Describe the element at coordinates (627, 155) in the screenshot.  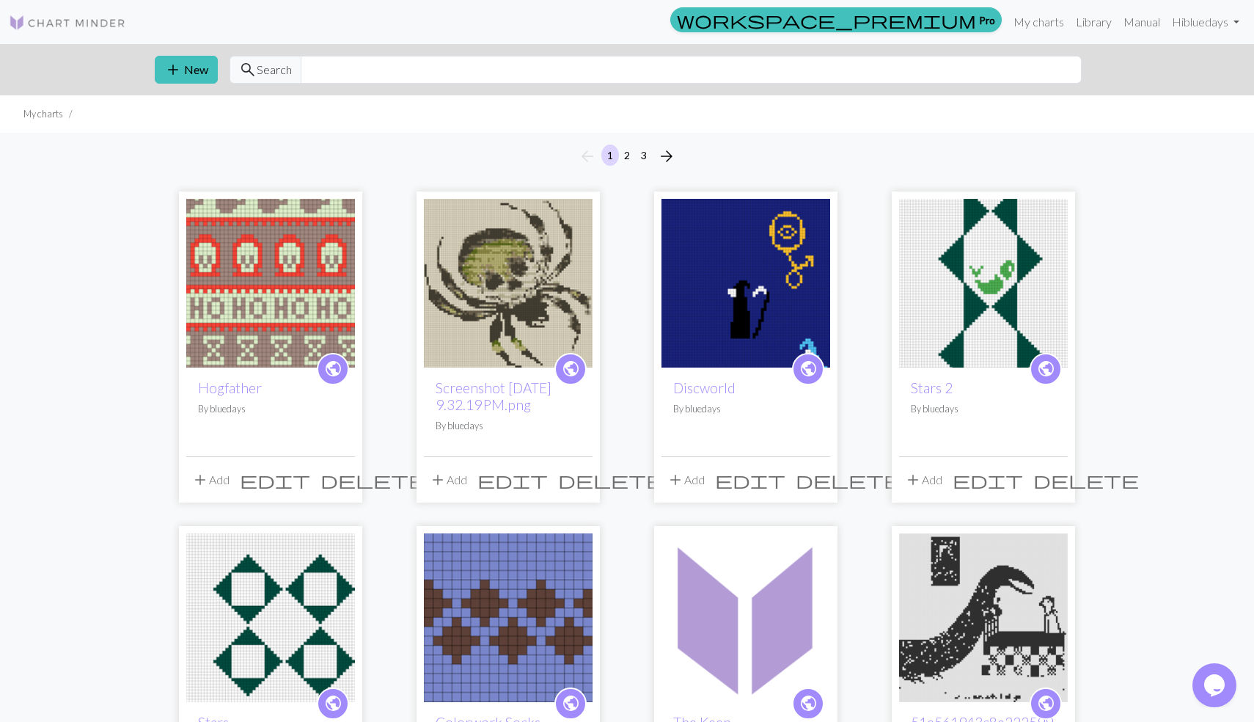
I see `button: 2` at that location.